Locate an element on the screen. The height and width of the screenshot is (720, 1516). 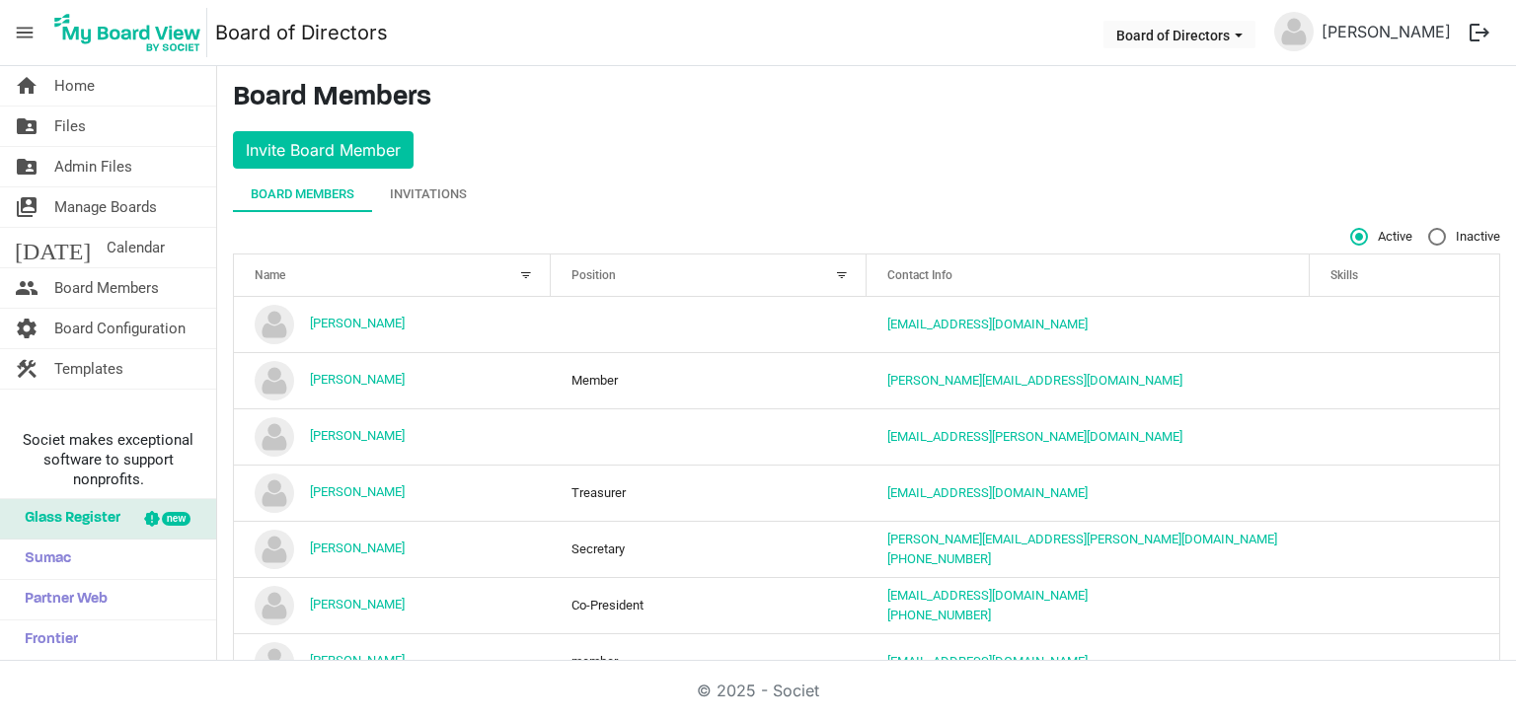
span: Manage Boards is located at coordinates (106, 207).